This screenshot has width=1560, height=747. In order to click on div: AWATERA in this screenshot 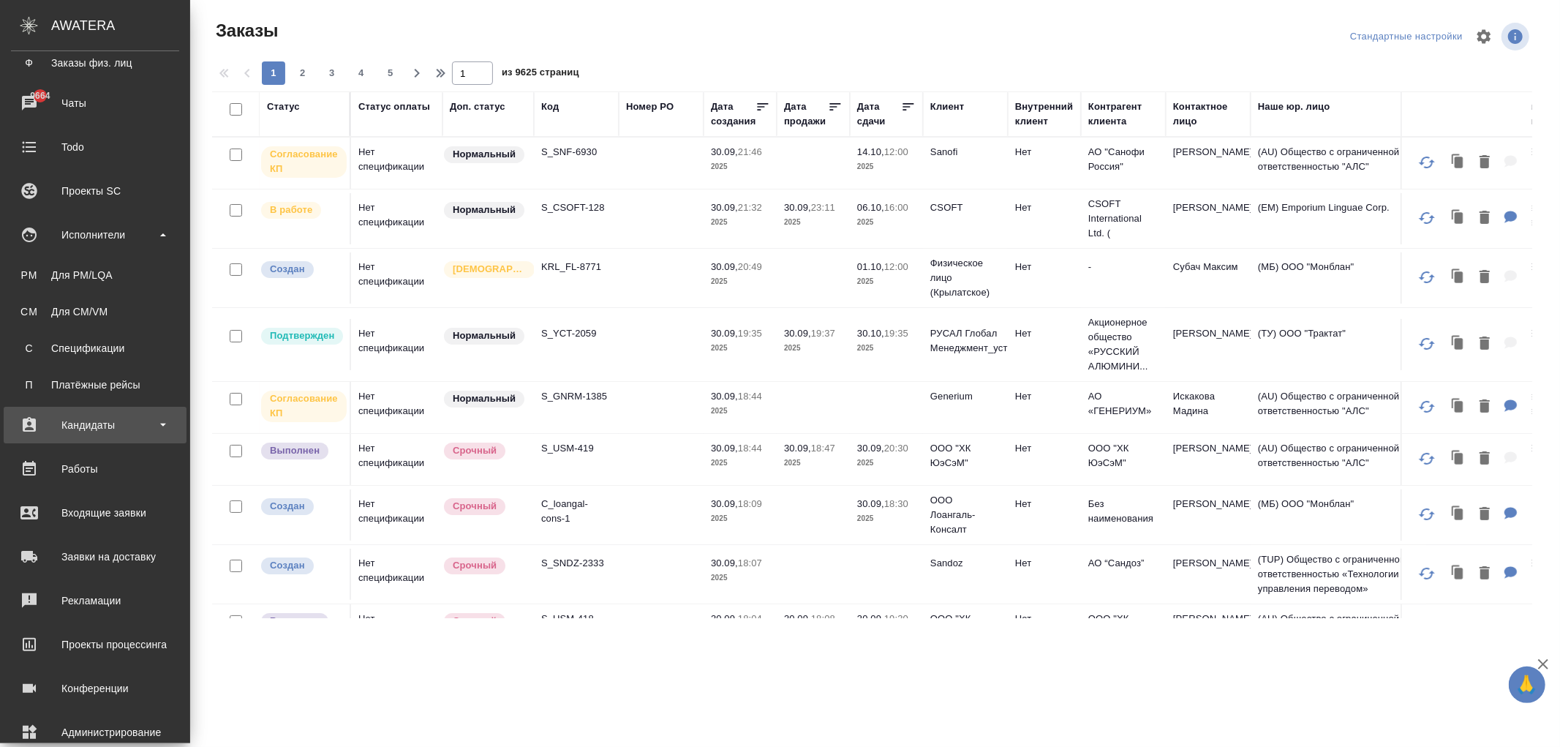, I will do `click(121, 26)`.